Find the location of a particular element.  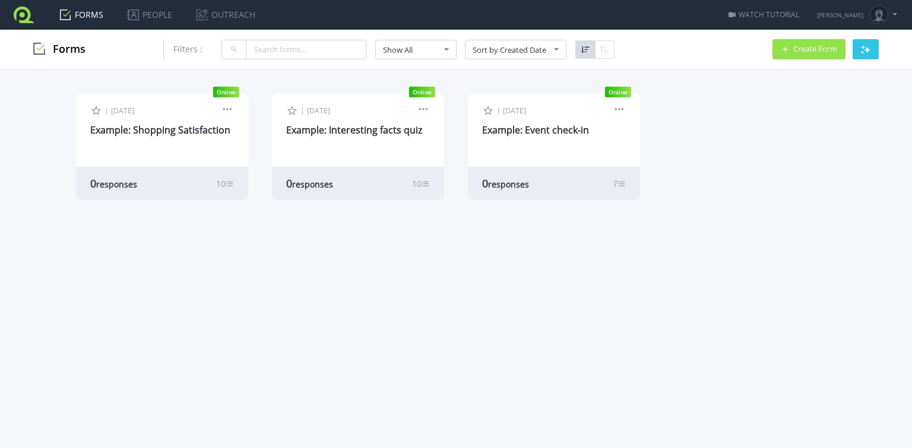

h3: Forms is located at coordinates (59, 49).